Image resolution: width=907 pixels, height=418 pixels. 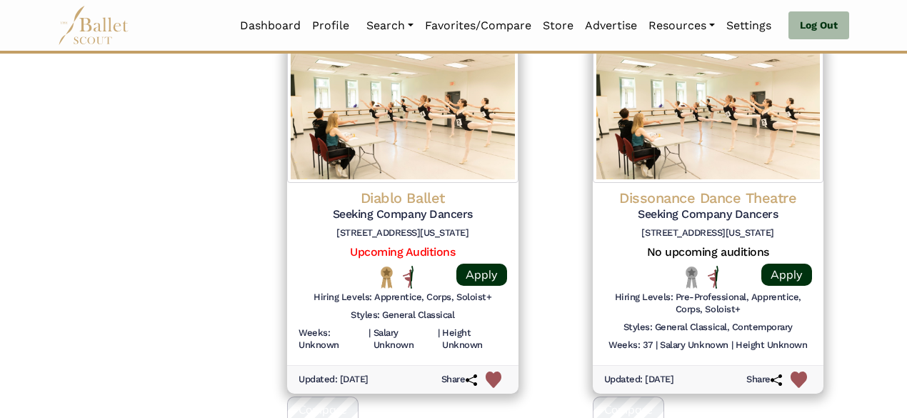 I want to click on a: Advertise, so click(x=611, y=26).